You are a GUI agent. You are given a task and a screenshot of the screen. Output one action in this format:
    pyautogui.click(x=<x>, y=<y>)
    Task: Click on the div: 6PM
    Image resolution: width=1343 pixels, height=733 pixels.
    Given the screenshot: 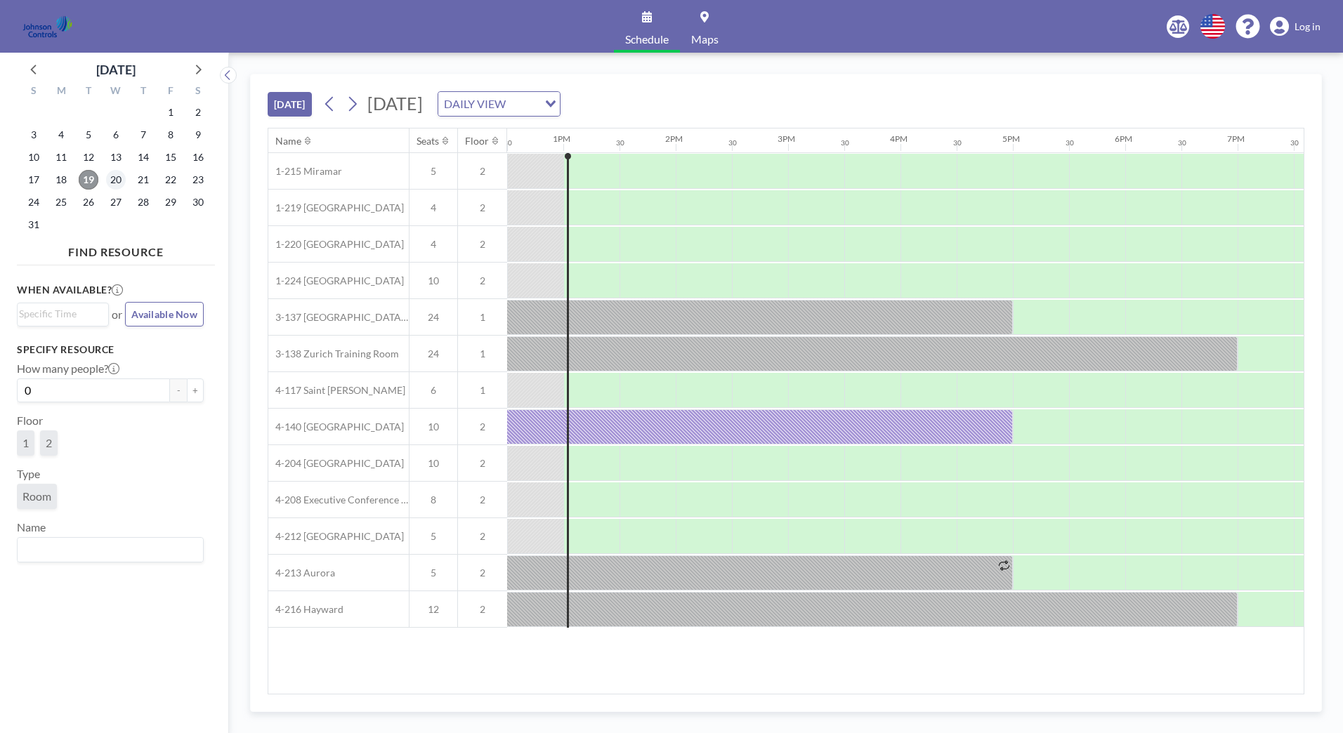 What is the action you would take?
    pyautogui.click(x=1123, y=138)
    